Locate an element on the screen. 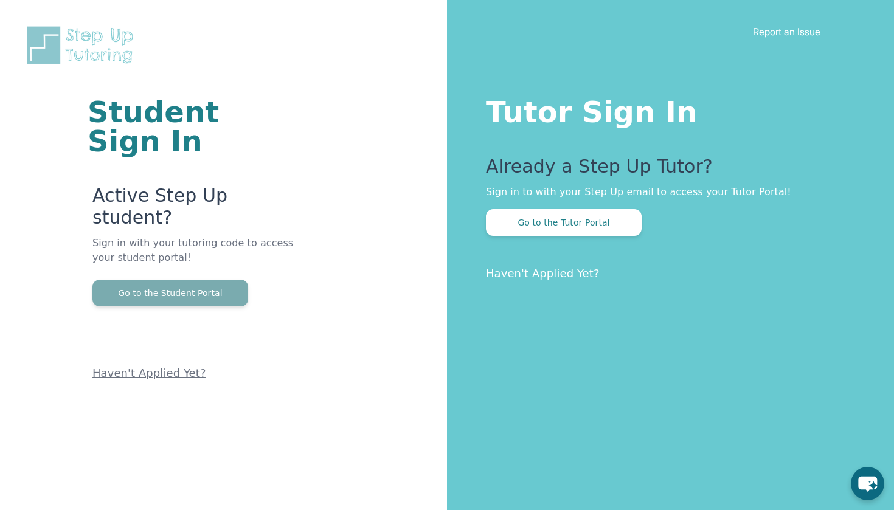 This screenshot has height=510, width=894. p: Already a Step Up Tutor? is located at coordinates (665, 170).